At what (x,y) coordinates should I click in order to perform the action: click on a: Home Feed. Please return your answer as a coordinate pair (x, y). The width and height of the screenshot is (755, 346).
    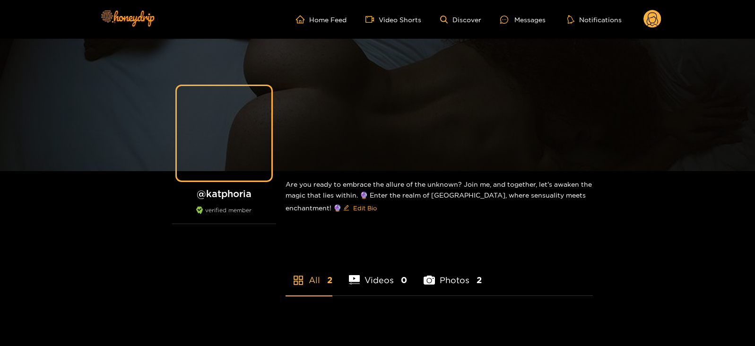
    Looking at the image, I should click on (321, 19).